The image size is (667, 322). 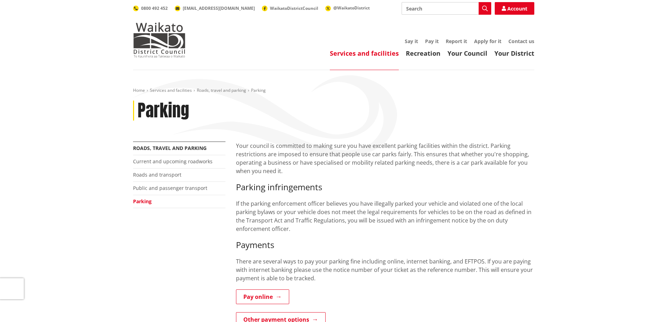 What do you see at coordinates (352, 8) in the screenshot?
I see `span: @WaikatoDistrict` at bounding box center [352, 8].